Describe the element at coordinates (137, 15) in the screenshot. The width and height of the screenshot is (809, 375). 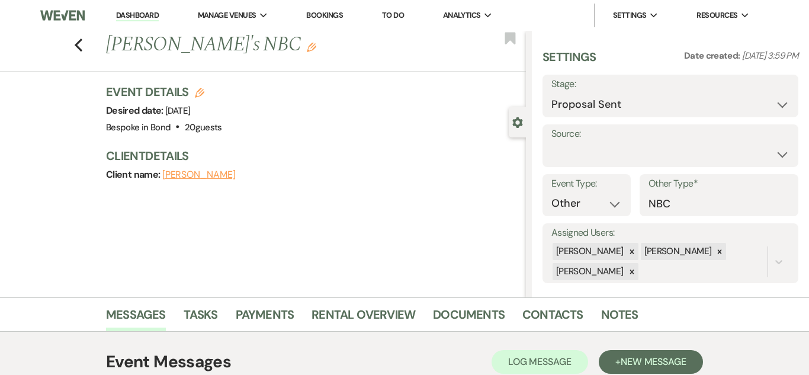
I see `a: Dashboard` at that location.